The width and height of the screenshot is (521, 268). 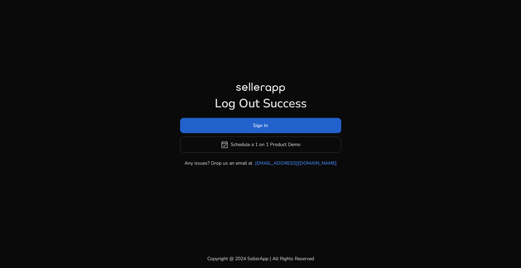 I want to click on p: Any issues? Drop us an email at, so click(x=218, y=163).